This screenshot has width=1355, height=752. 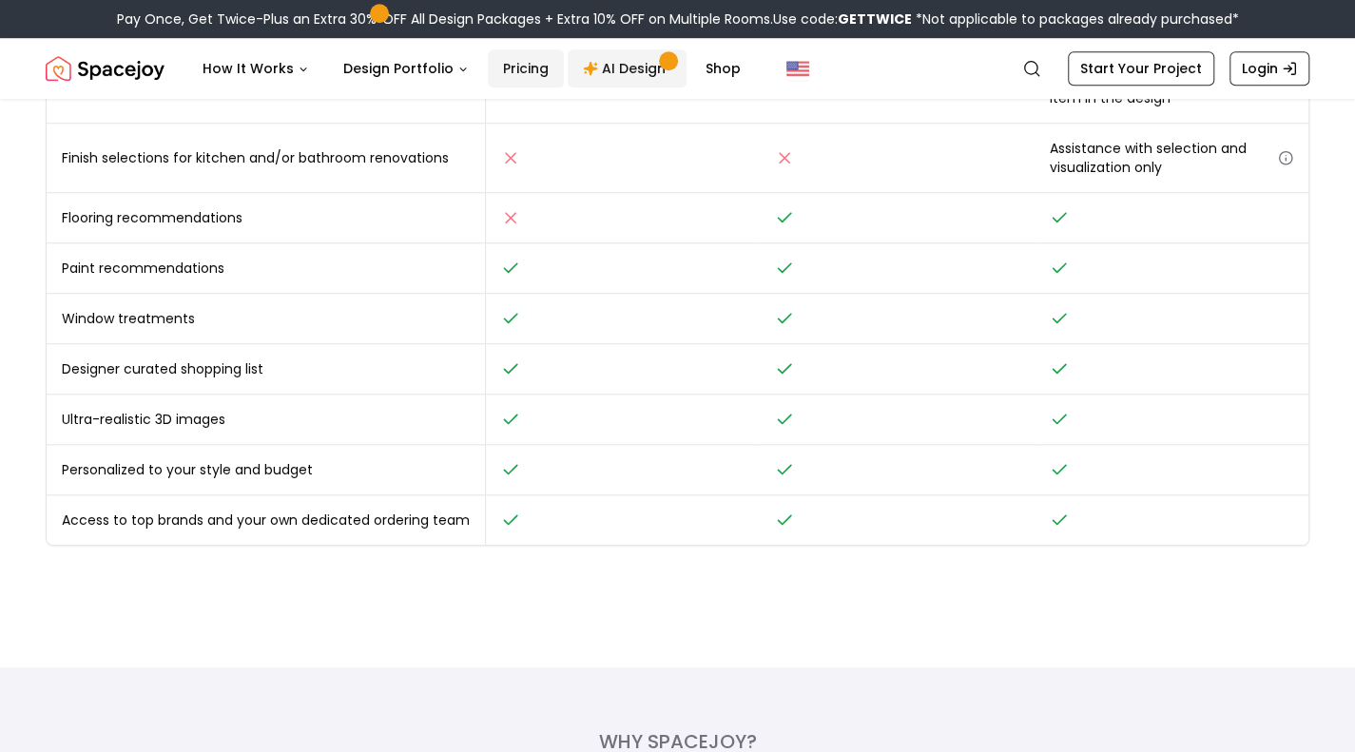 I want to click on button: How It Works, so click(x=256, y=68).